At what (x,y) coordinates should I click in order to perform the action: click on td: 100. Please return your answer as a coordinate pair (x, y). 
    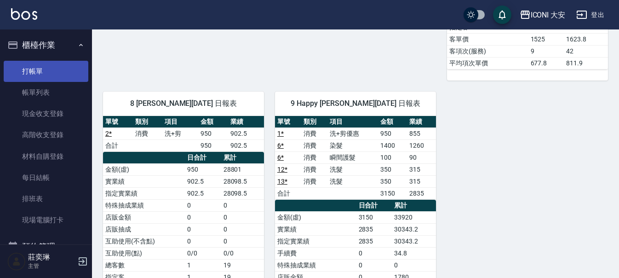
    Looking at the image, I should click on (392, 157).